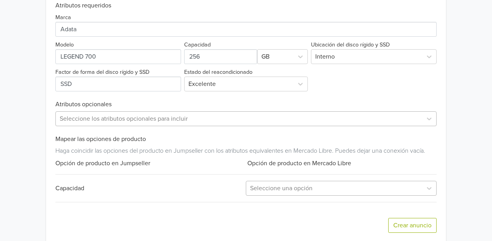 The width and height of the screenshot is (492, 241). Describe the element at coordinates (151, 188) in the screenshot. I see `div: Capacidad` at that location.